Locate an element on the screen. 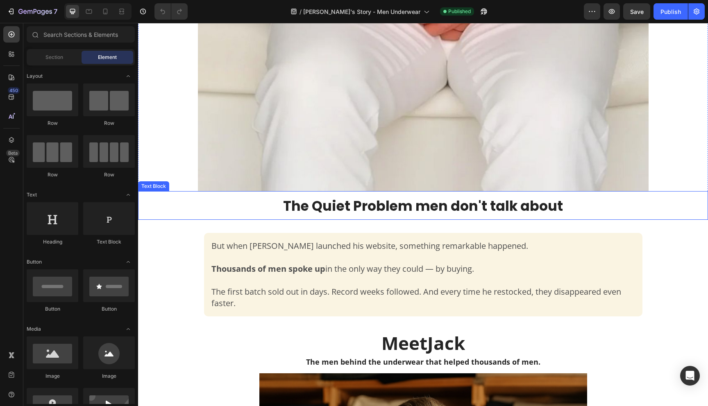 The height and width of the screenshot is (406, 708). p: Meet is located at coordinates (285, 320).